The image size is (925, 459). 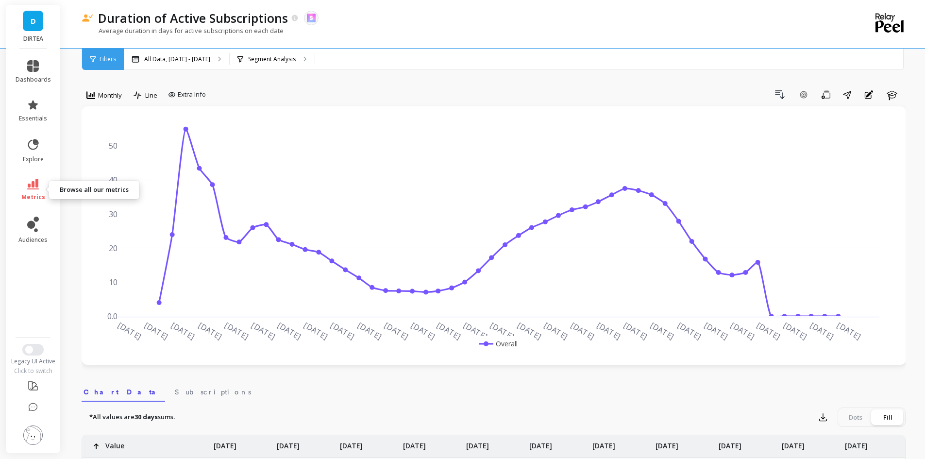 I want to click on button: Switch to New UI, so click(x=33, y=350).